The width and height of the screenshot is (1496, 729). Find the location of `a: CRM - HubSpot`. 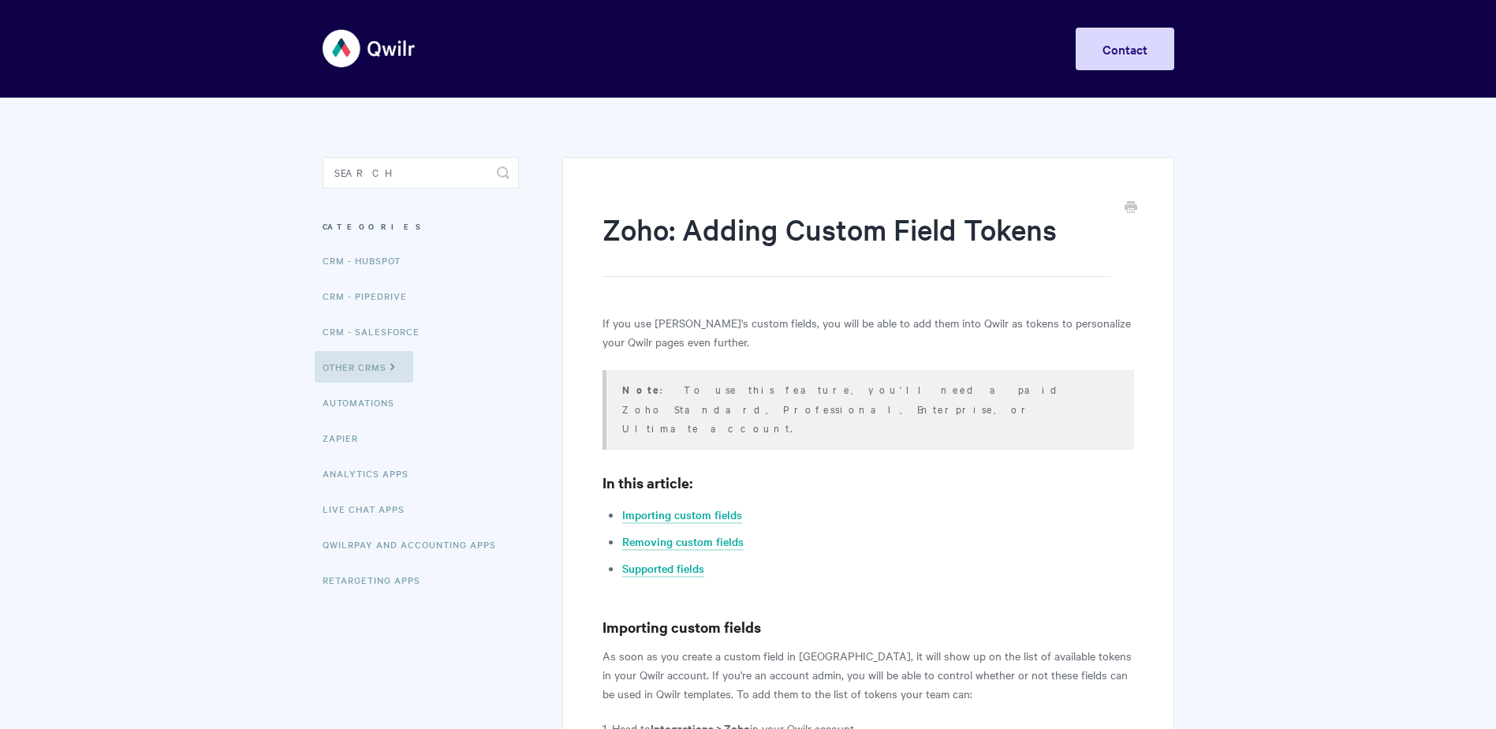

a: CRM - HubSpot is located at coordinates (367, 260).